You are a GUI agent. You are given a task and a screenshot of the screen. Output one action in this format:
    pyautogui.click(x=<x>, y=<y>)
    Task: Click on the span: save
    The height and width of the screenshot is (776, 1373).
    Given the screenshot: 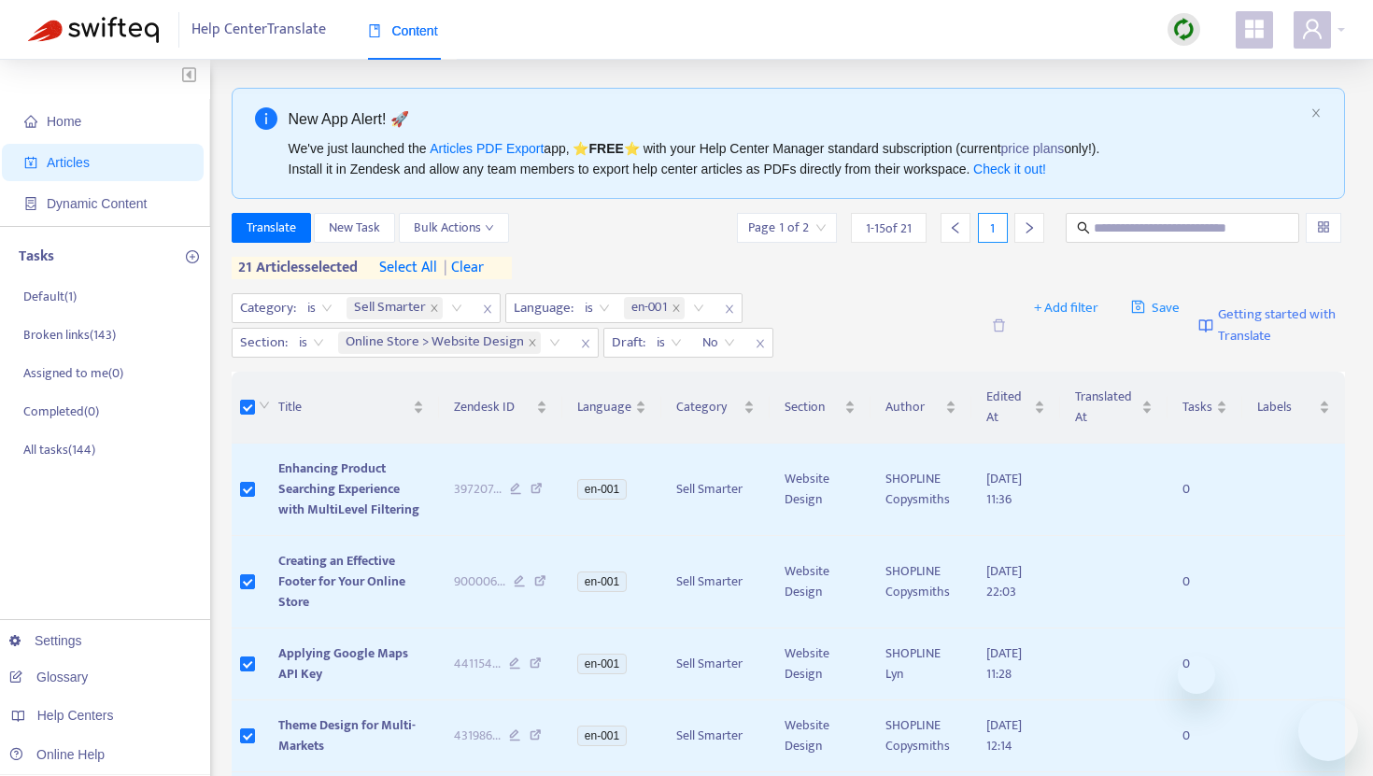 What is the action you would take?
    pyautogui.click(x=1138, y=306)
    